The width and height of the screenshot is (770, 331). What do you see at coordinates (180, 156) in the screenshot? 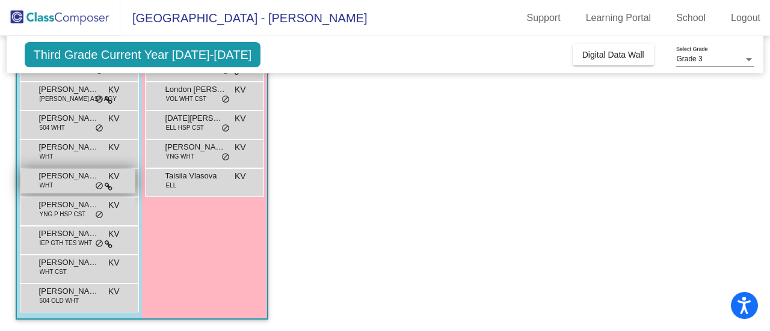
I see `span: YNG WHT` at bounding box center [180, 156].